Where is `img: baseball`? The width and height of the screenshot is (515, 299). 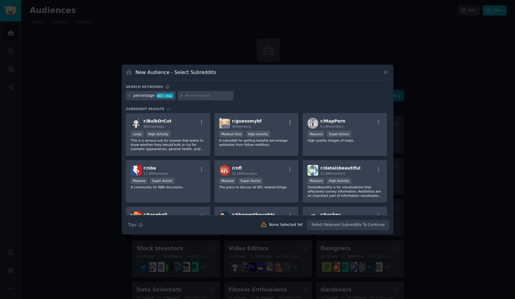 img: baseball is located at coordinates (136, 217).